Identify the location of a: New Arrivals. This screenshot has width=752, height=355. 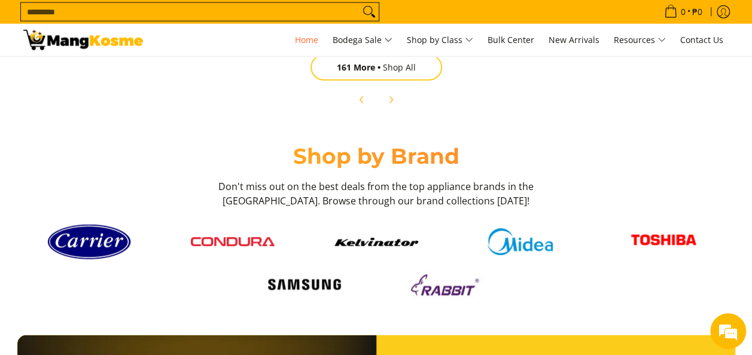
(574, 40).